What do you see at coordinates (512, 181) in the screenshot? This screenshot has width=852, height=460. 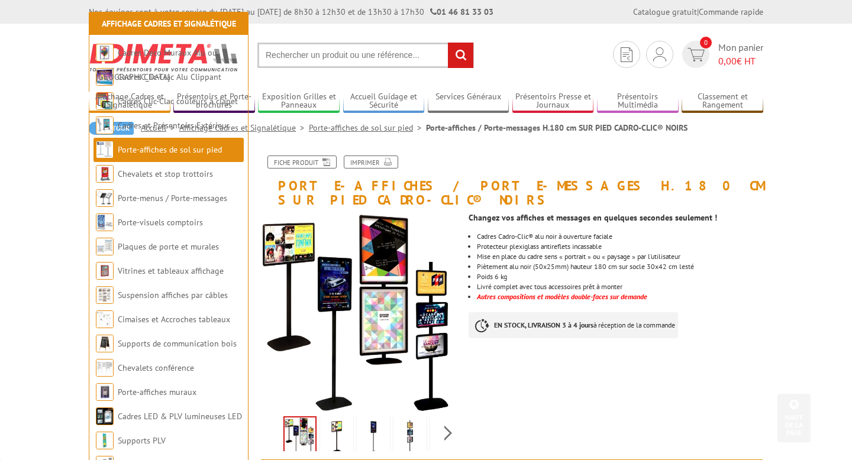 I see `h1: Porte-affiches / Porte-messages H.180 cm SUR PIED CADRO-CLIC® NOIRS` at bounding box center [512, 181].